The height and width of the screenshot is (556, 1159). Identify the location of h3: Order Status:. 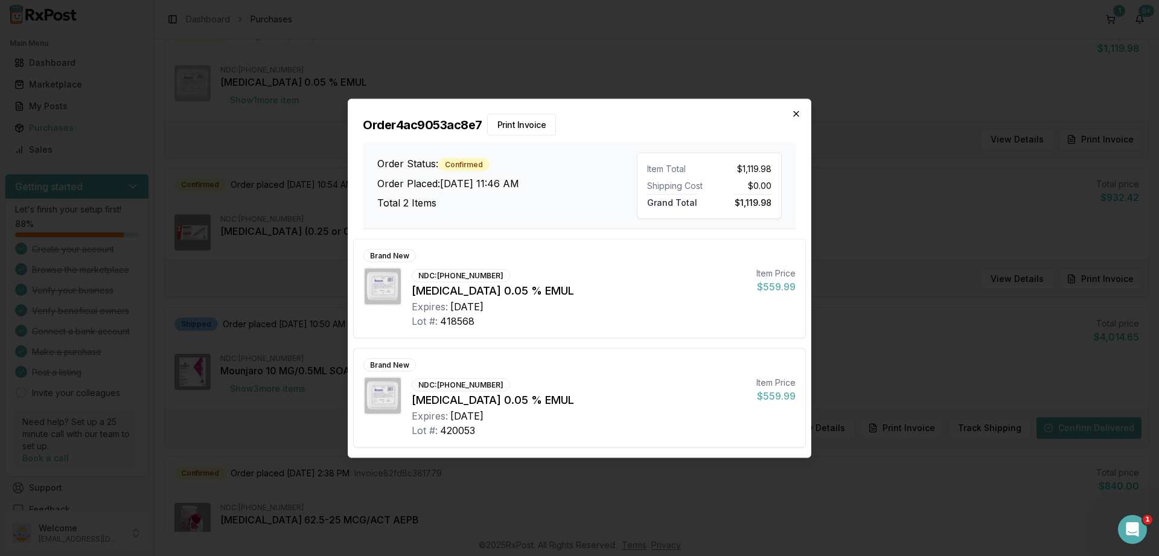
(507, 164).